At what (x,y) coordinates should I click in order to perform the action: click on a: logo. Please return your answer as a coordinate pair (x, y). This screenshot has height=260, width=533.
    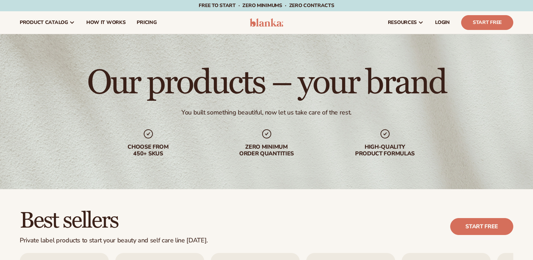
    Looking at the image, I should click on (266, 23).